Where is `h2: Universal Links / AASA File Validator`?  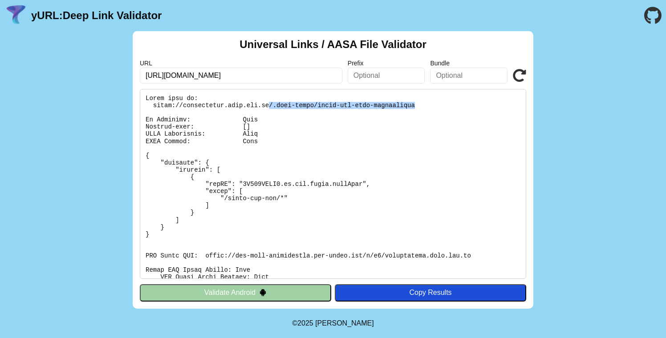 h2: Universal Links / AASA File Validator is located at coordinates (333, 44).